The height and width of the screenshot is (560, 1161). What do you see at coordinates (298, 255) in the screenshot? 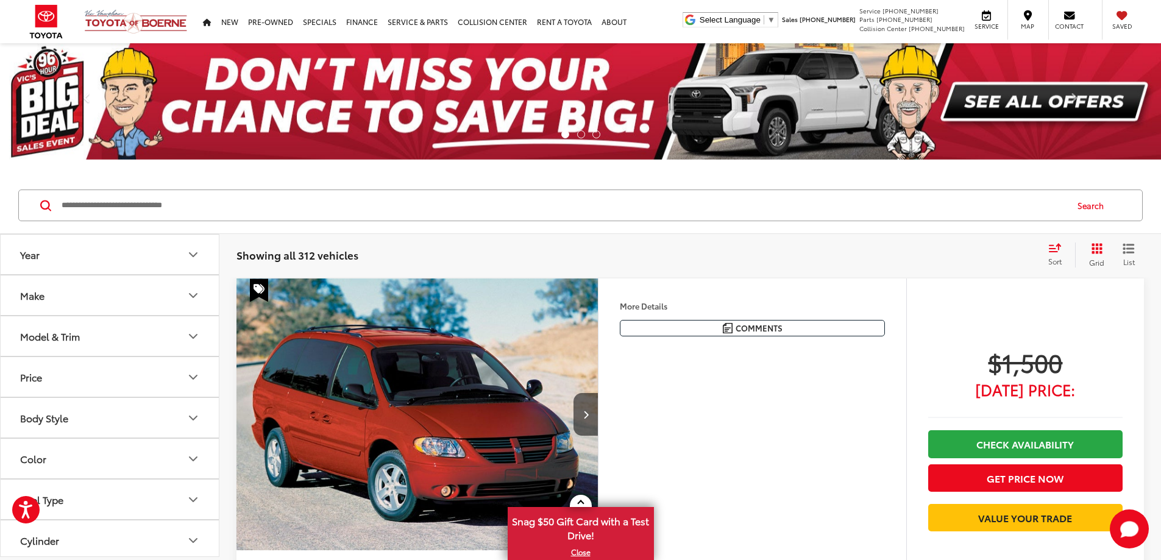
I see `span: Showing all 312 vehicles` at bounding box center [298, 255].